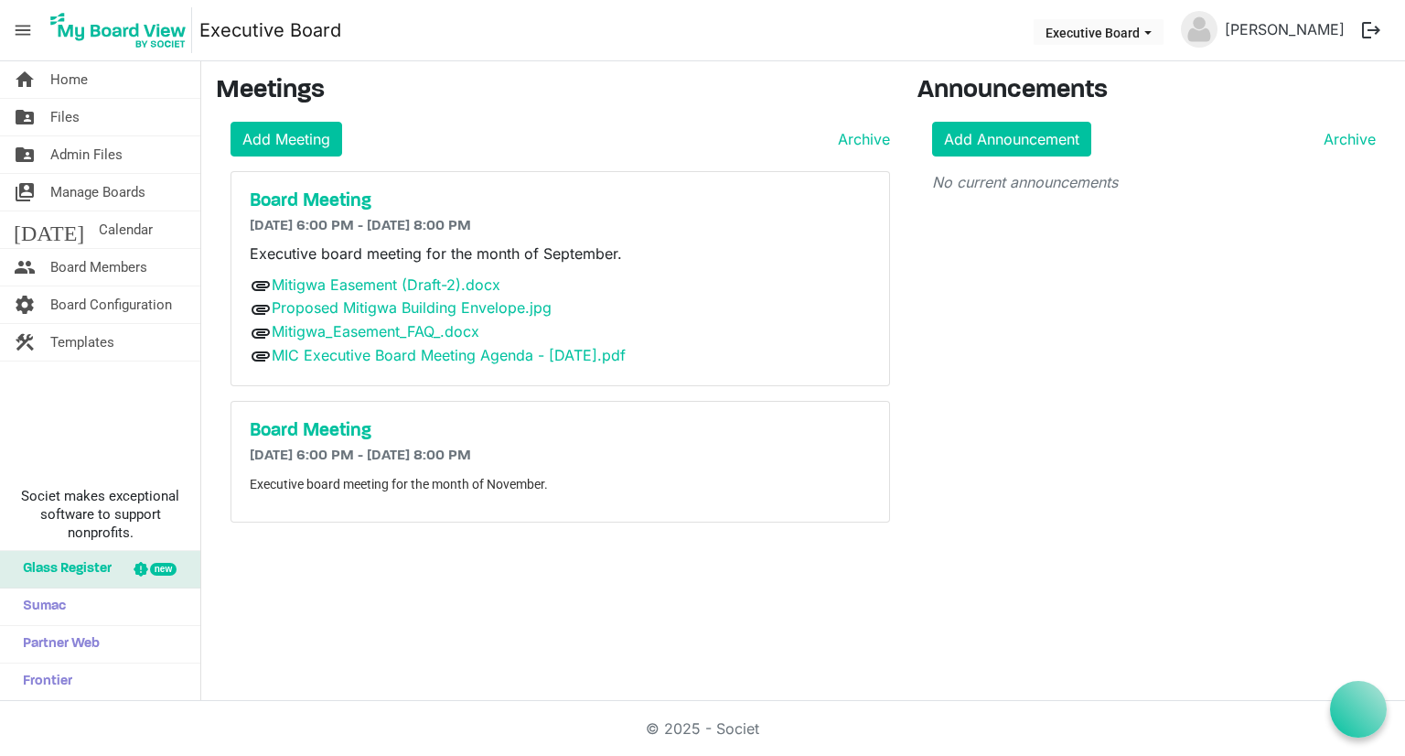 Image resolution: width=1405 pixels, height=756 pixels. Describe the element at coordinates (1372, 30) in the screenshot. I see `button: logout` at that location.